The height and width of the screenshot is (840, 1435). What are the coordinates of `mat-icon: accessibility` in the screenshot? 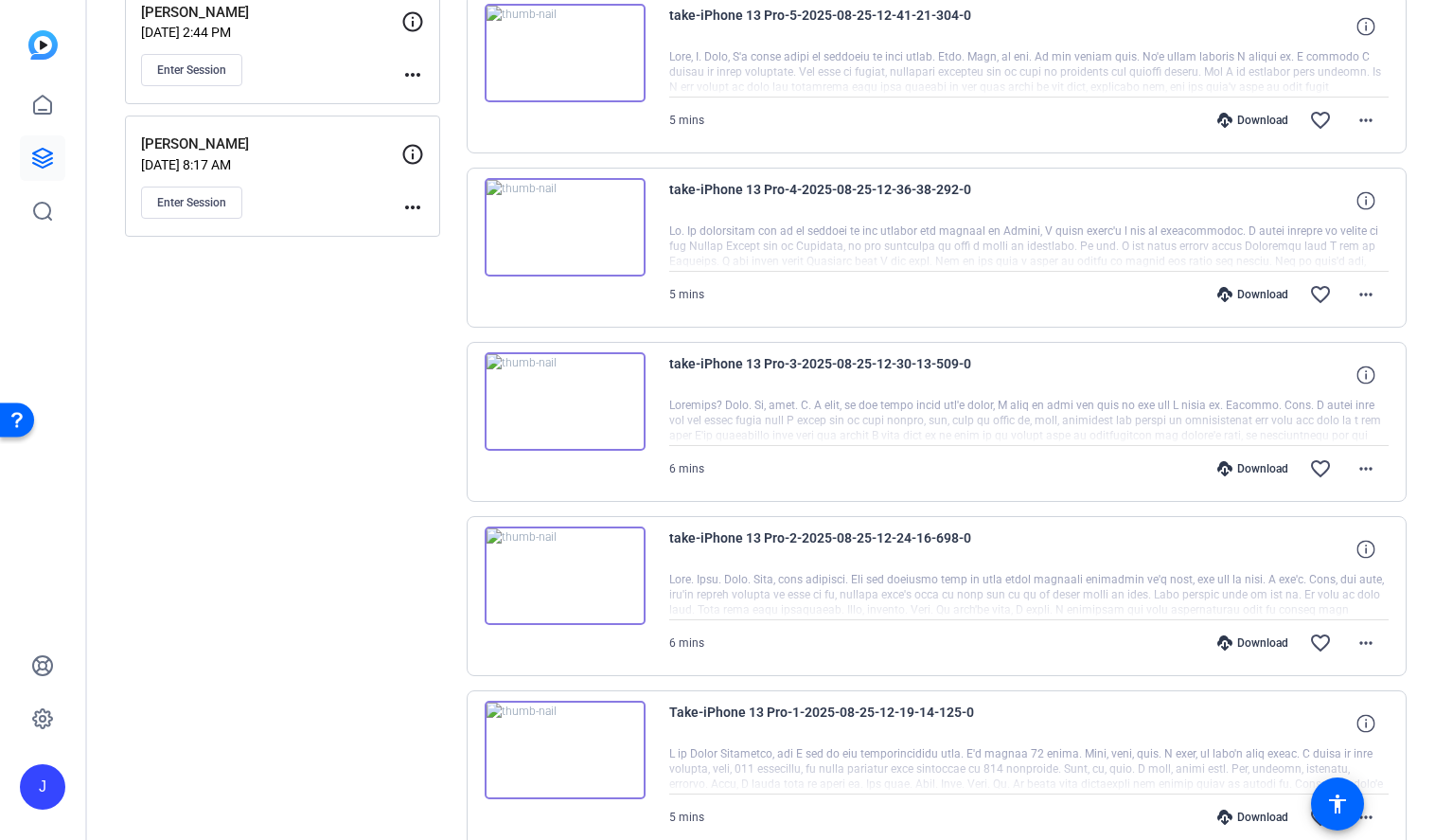 It's located at (1337, 804).